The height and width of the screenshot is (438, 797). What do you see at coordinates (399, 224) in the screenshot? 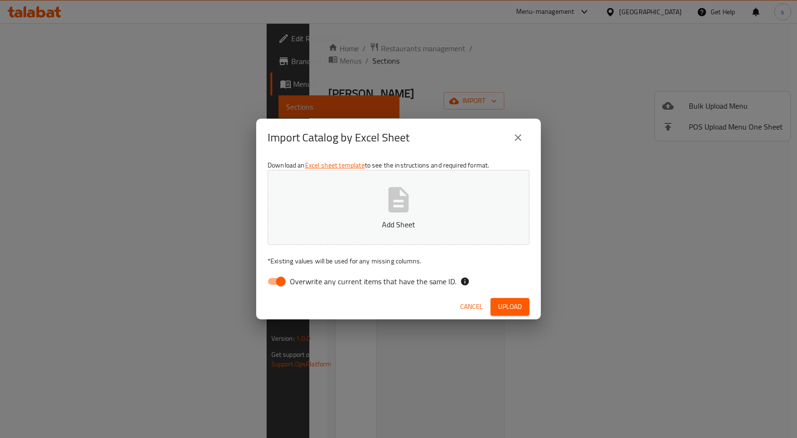
I see `p: Add Sheet` at bounding box center [399, 224].